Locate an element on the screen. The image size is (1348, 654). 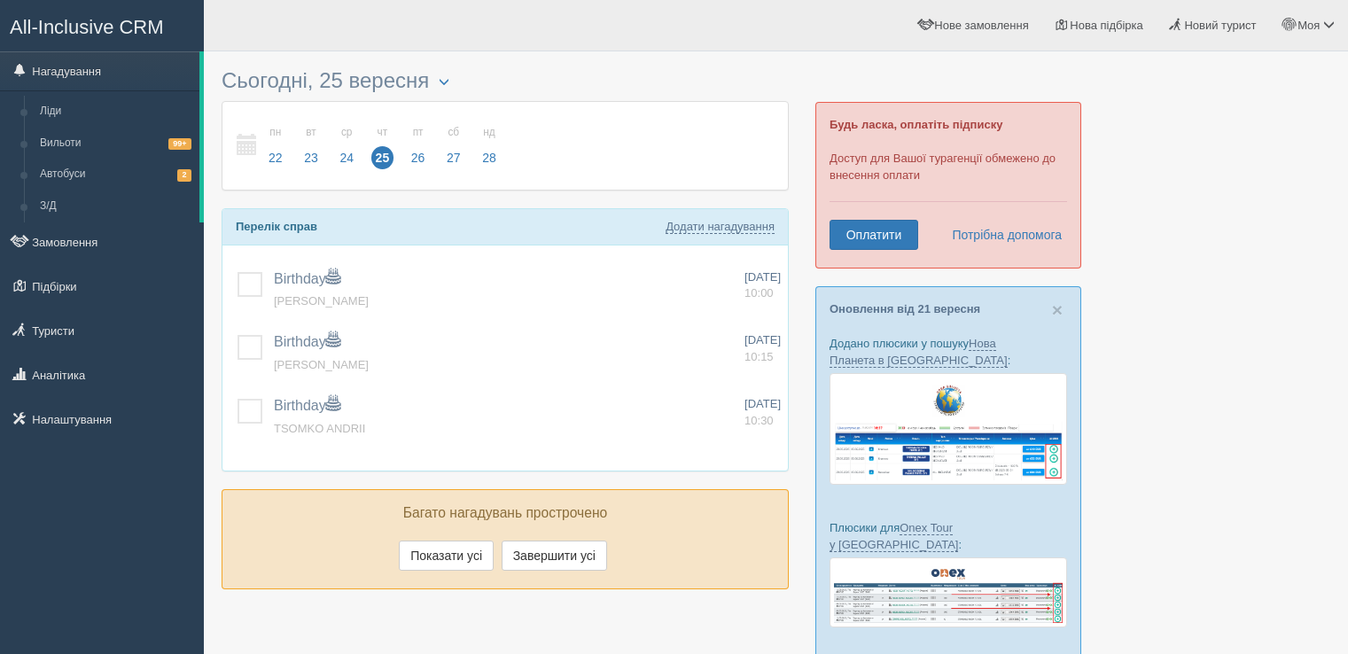
span: Новий турист is located at coordinates (1220, 25).